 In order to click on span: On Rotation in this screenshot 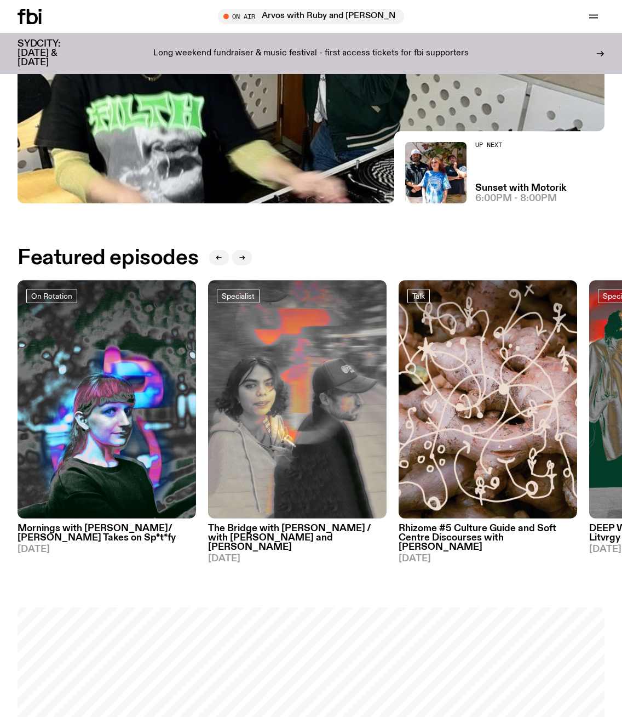, I will do `click(51, 295)`.